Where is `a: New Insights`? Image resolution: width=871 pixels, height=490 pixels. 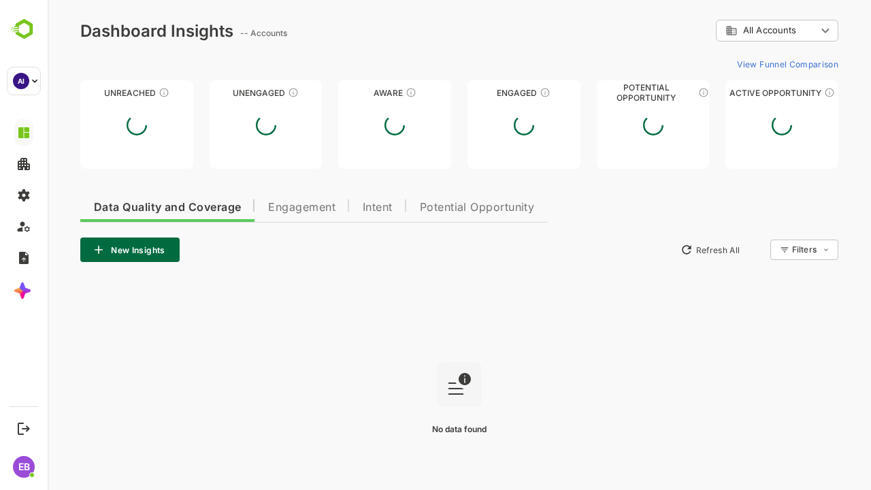 a: New Insights is located at coordinates (82, 250).